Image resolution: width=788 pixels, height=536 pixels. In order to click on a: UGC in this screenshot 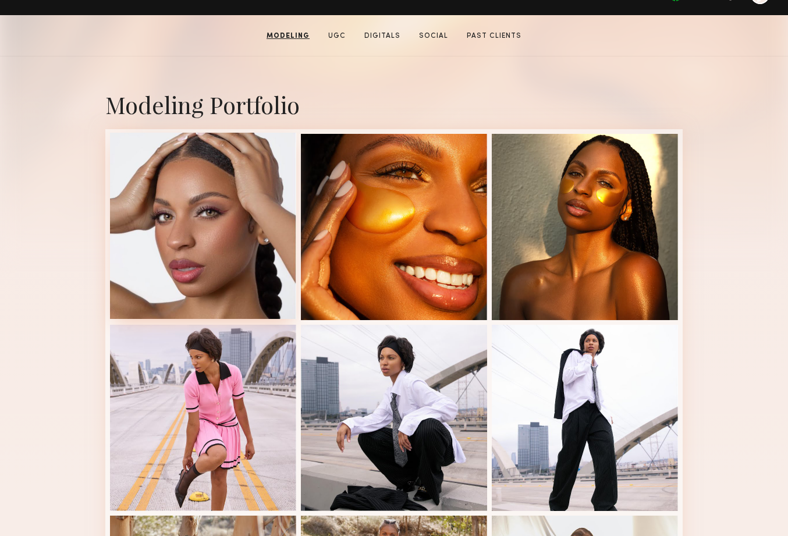, I will do `click(337, 36)`.